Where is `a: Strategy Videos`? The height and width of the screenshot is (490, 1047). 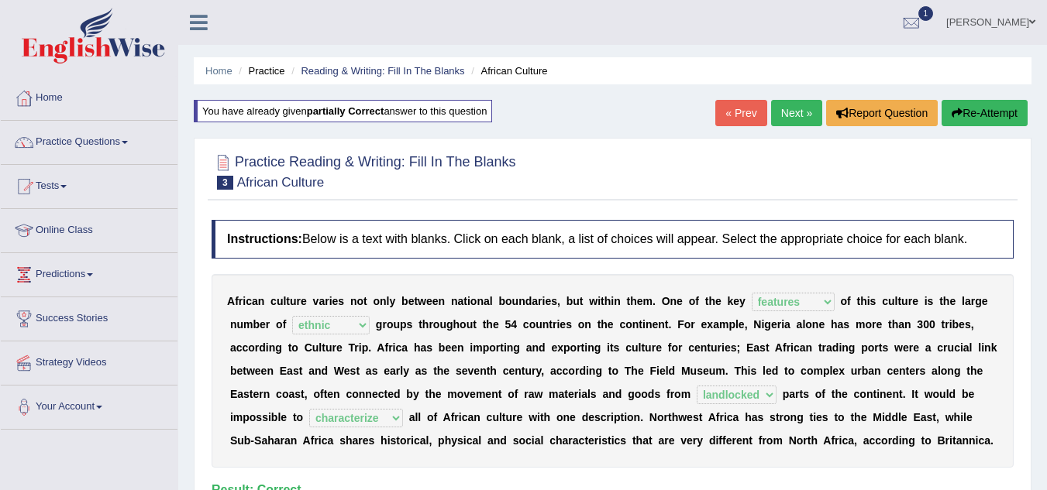 a: Strategy Videos is located at coordinates (89, 361).